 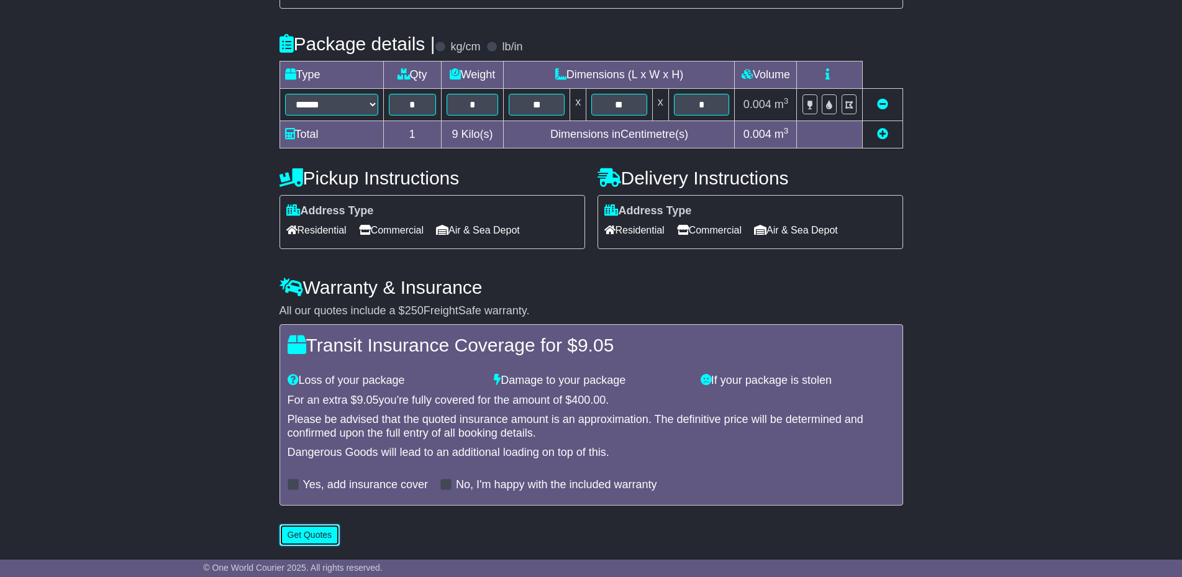 I want to click on div: All our quotes include a $ FreightSafe warranty., so click(x=592, y=311).